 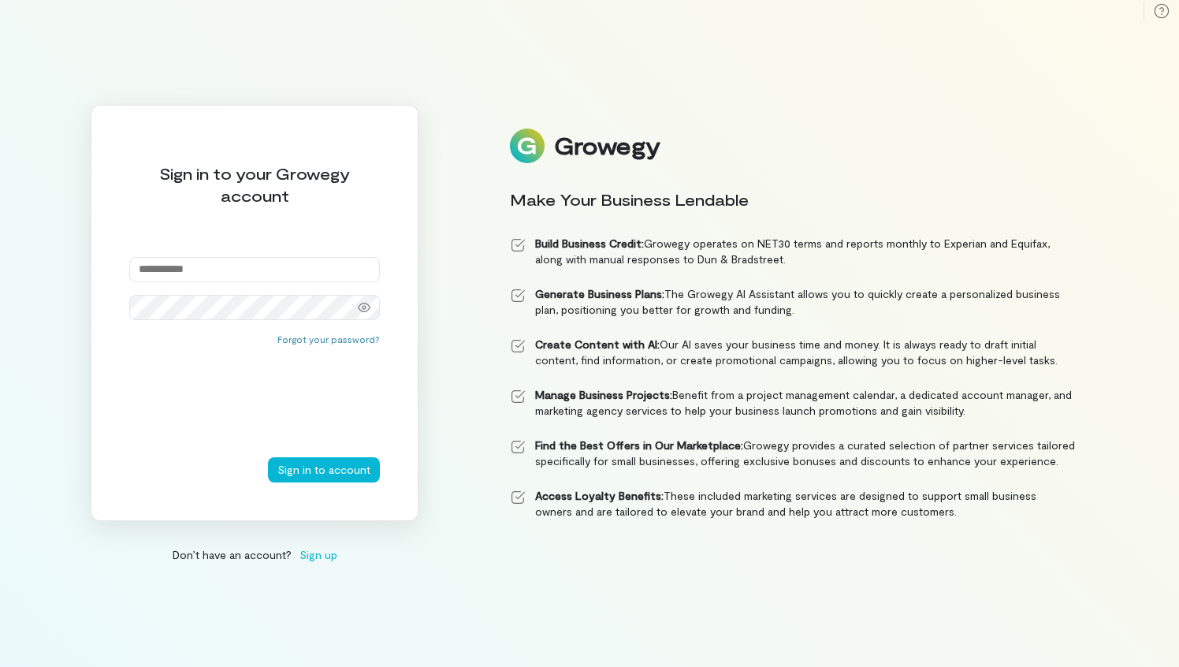 What do you see at coordinates (607, 146) in the screenshot?
I see `div: Growegy` at bounding box center [607, 146].